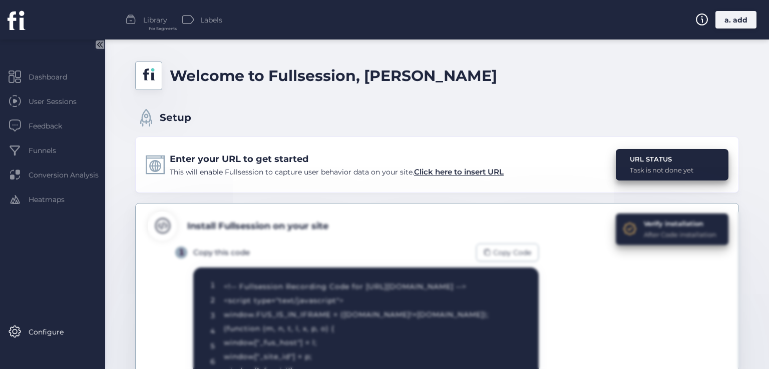 The width and height of the screenshot is (769, 369). Describe the element at coordinates (458, 172) in the screenshot. I see `span: Click here to insert URL` at that location.